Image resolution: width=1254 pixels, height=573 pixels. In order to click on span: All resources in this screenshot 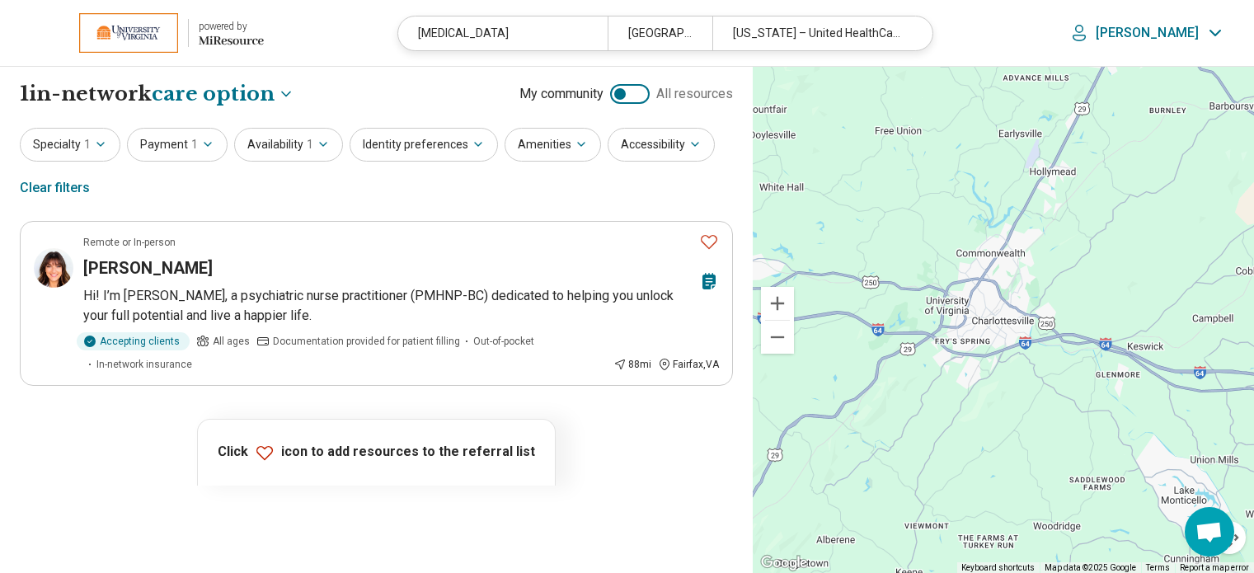, I will do `click(694, 94)`.